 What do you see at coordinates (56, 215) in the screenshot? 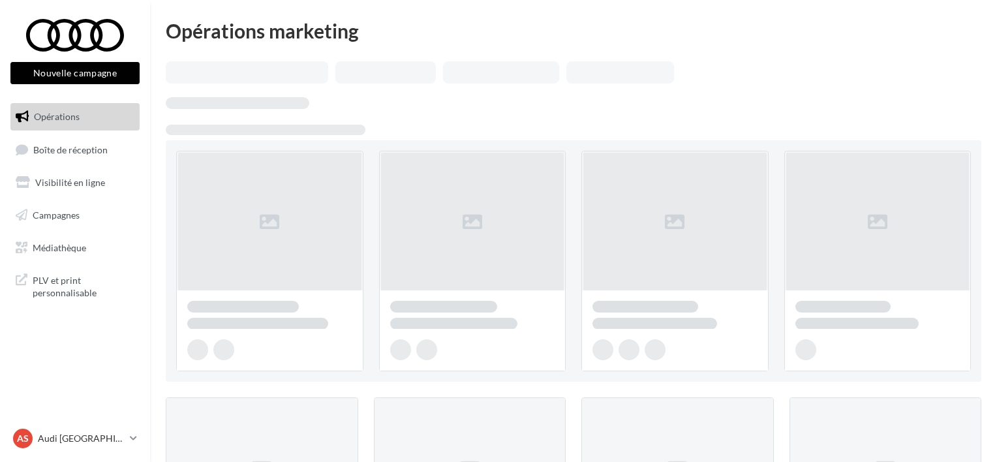
I see `span: Campagnes` at bounding box center [56, 215].